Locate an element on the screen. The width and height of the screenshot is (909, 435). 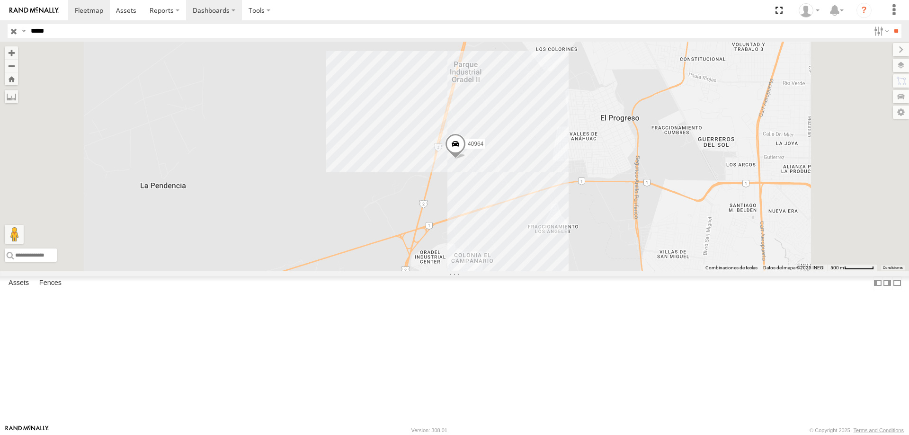
button: Zoom out is located at coordinates (11, 66).